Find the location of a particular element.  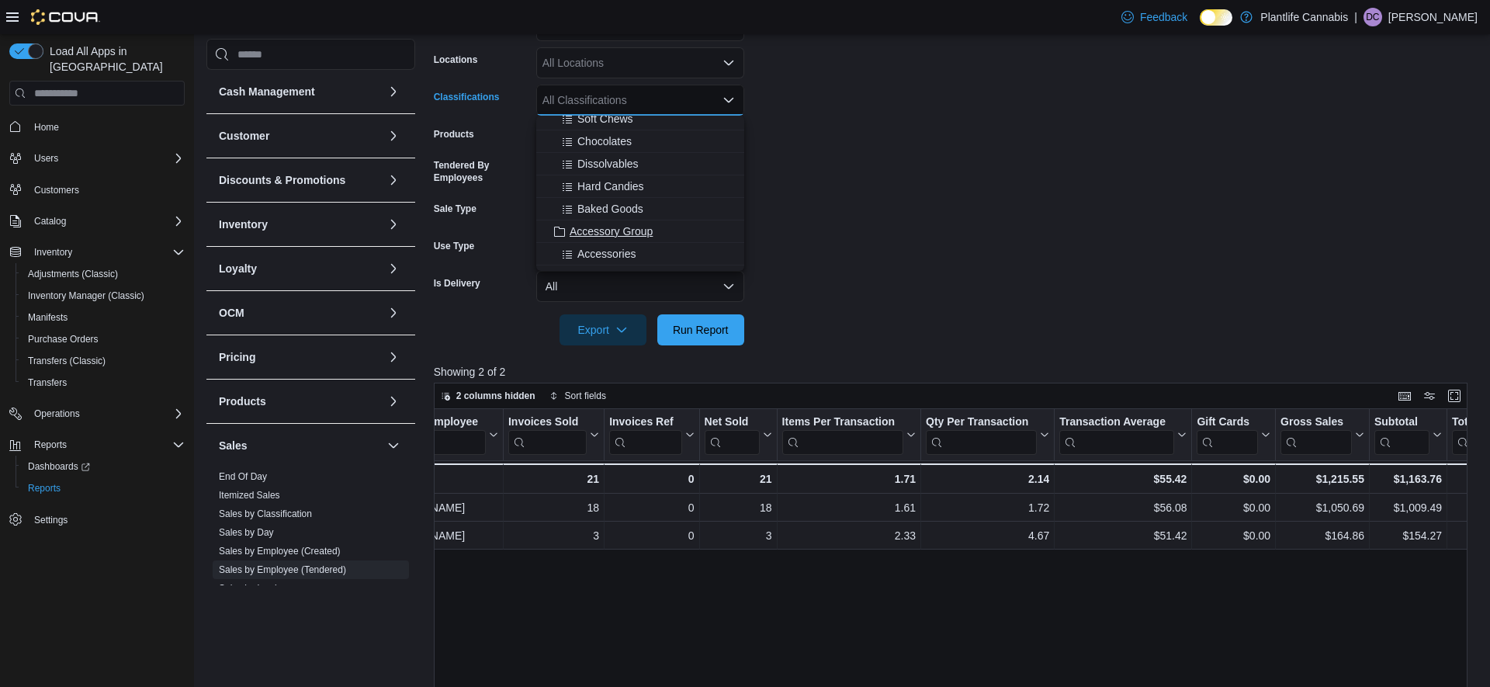

button: Sales is located at coordinates (394, 446).